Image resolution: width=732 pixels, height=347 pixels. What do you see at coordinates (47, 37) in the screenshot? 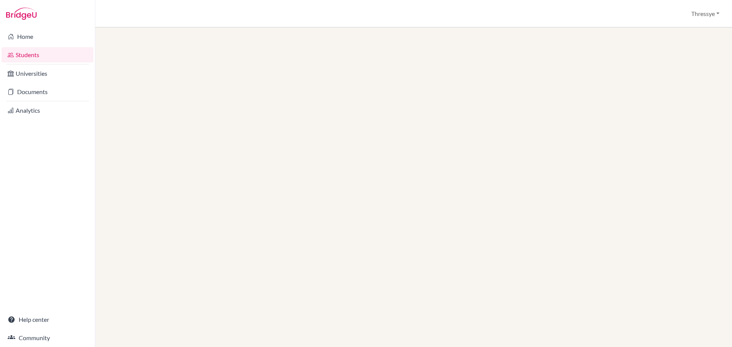
I see `a: Home` at bounding box center [47, 37].